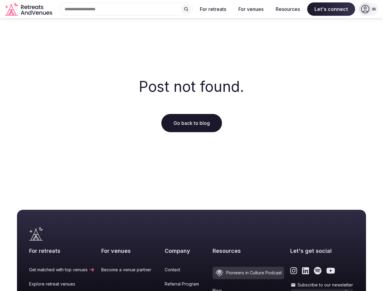  I want to click on h2: Post not found., so click(191, 86).